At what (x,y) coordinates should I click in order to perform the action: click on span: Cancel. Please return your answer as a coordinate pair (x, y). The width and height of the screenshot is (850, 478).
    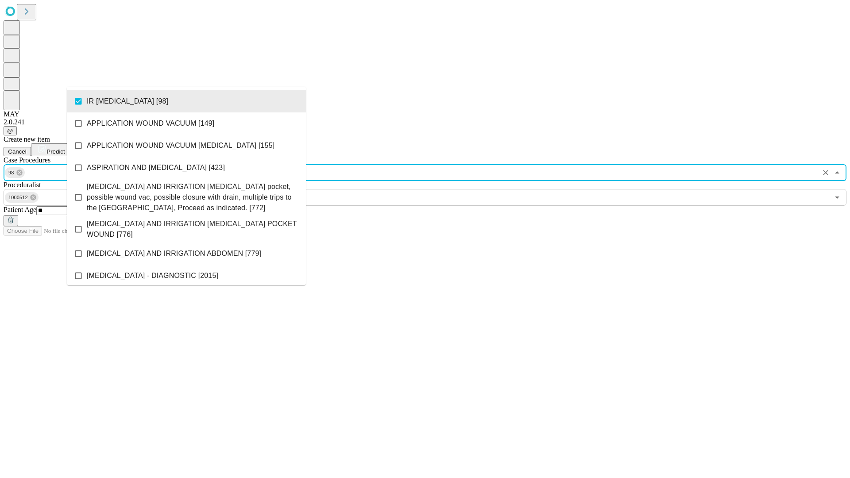
    Looking at the image, I should click on (17, 151).